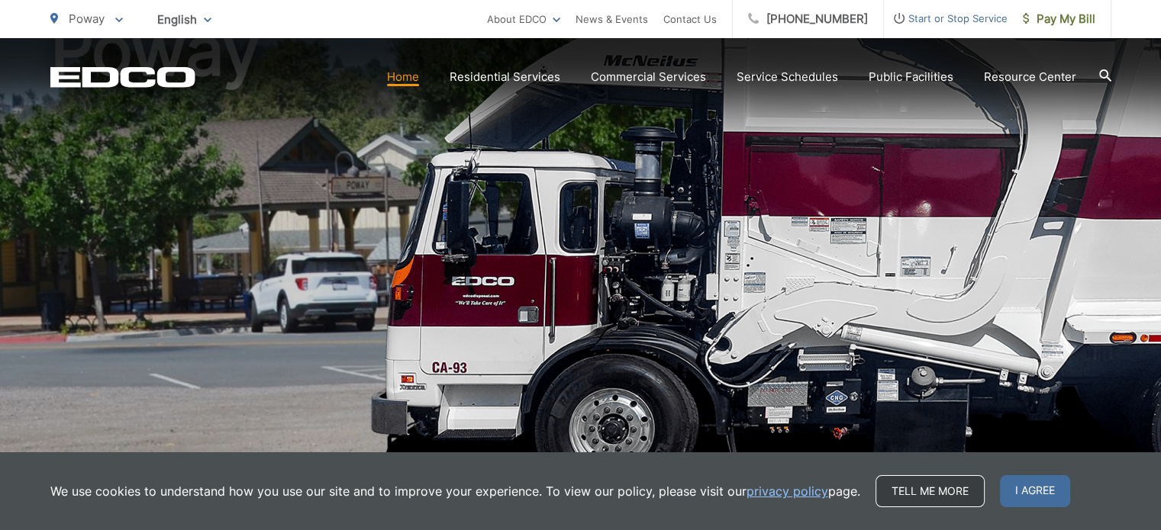 The height and width of the screenshot is (530, 1161). I want to click on span: English, so click(184, 19).